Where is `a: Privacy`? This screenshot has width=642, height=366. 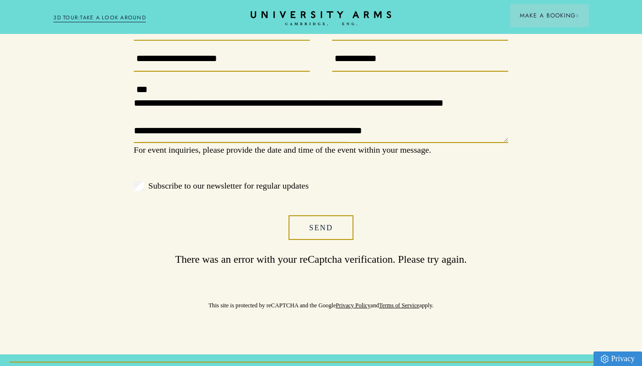 a: Privacy is located at coordinates (618, 359).